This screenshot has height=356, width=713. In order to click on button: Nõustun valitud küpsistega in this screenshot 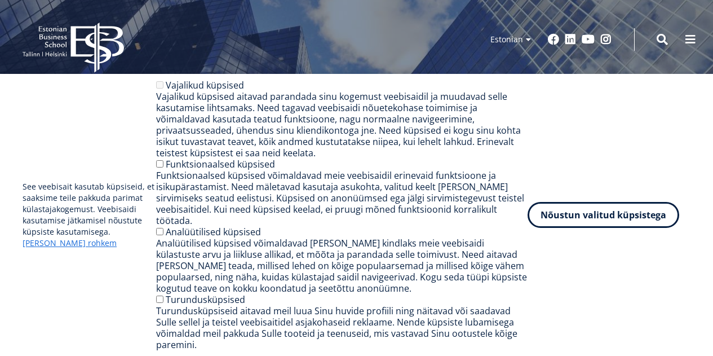, I will do `click(603, 215)`.